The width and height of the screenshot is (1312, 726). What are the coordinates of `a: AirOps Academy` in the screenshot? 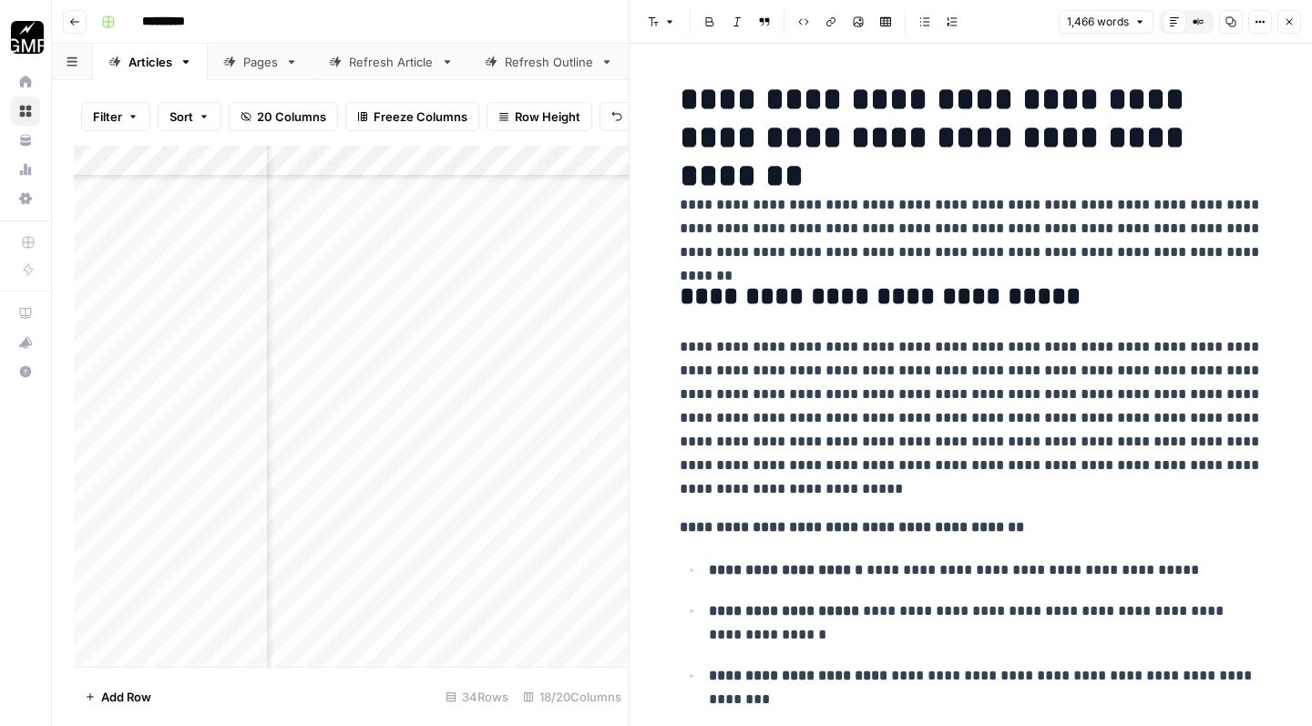 It's located at (26, 313).